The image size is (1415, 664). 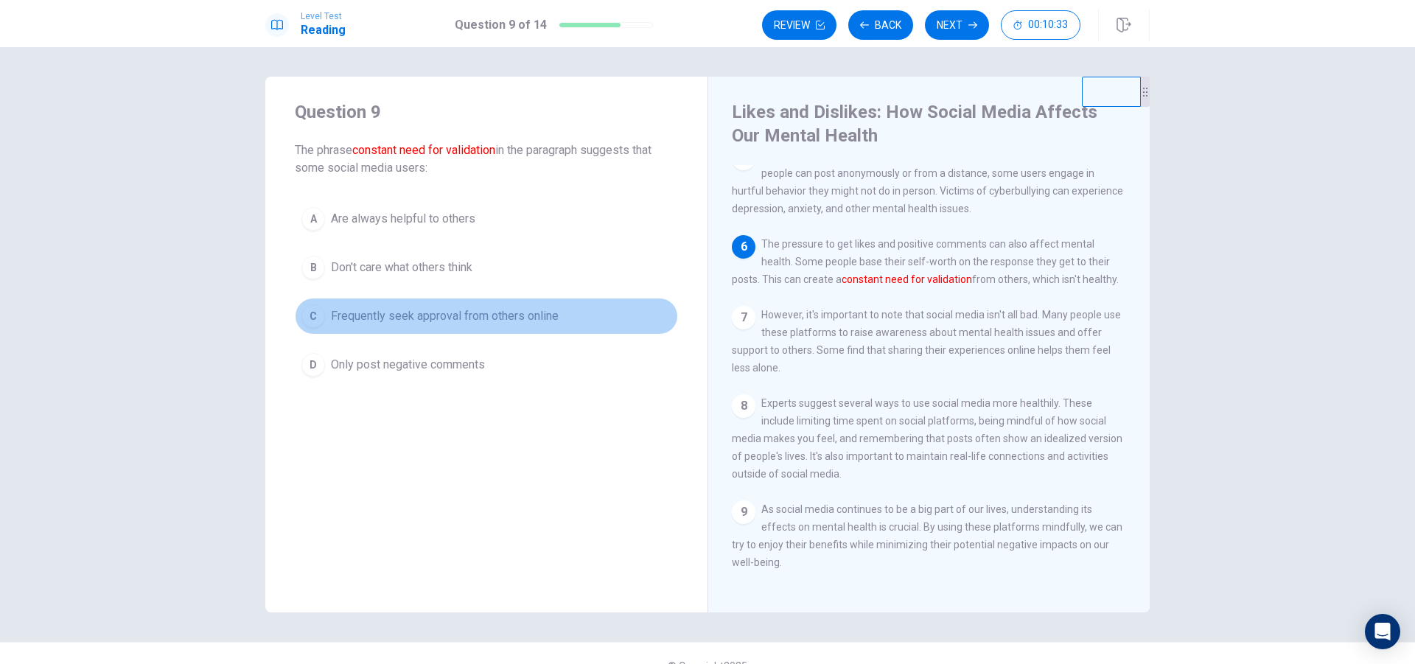 What do you see at coordinates (744, 247) in the screenshot?
I see `div: 6` at bounding box center [744, 247].